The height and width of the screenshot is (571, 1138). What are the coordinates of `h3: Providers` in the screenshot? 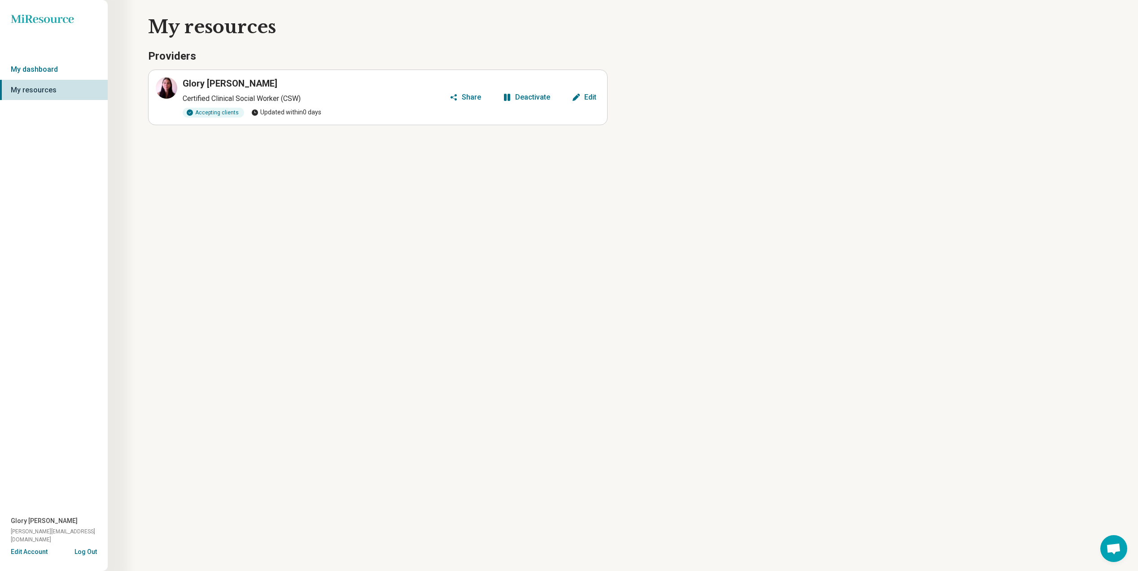 It's located at (378, 57).